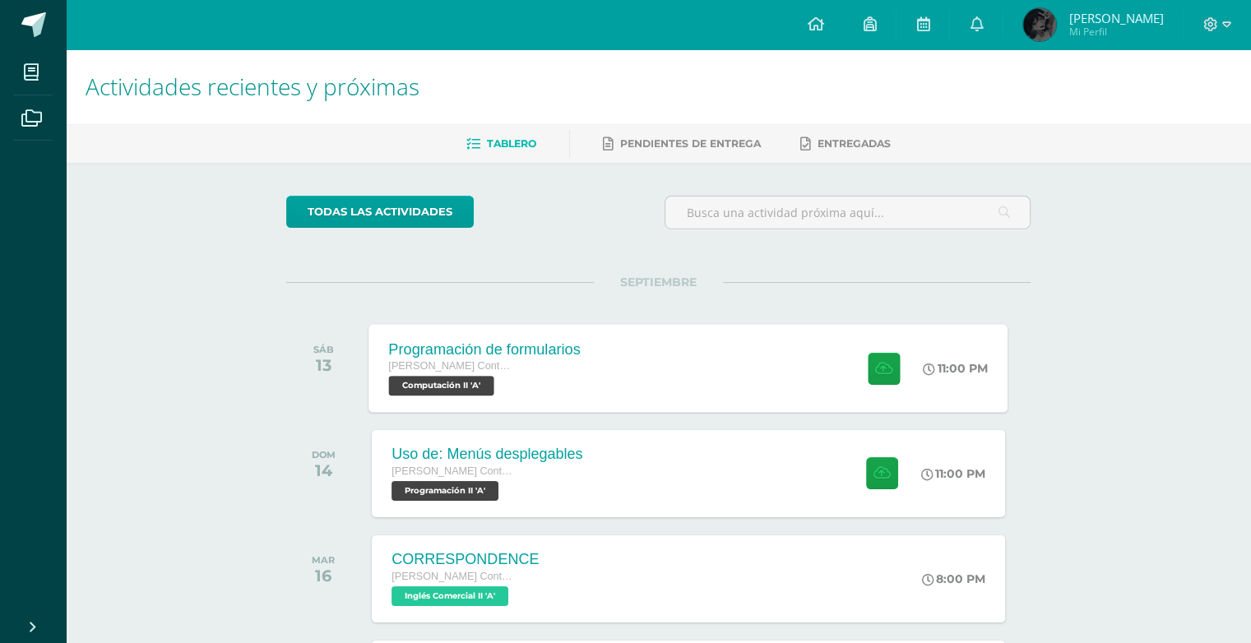  Describe the element at coordinates (1115, 31) in the screenshot. I see `span: Mi Perfil` at that location.